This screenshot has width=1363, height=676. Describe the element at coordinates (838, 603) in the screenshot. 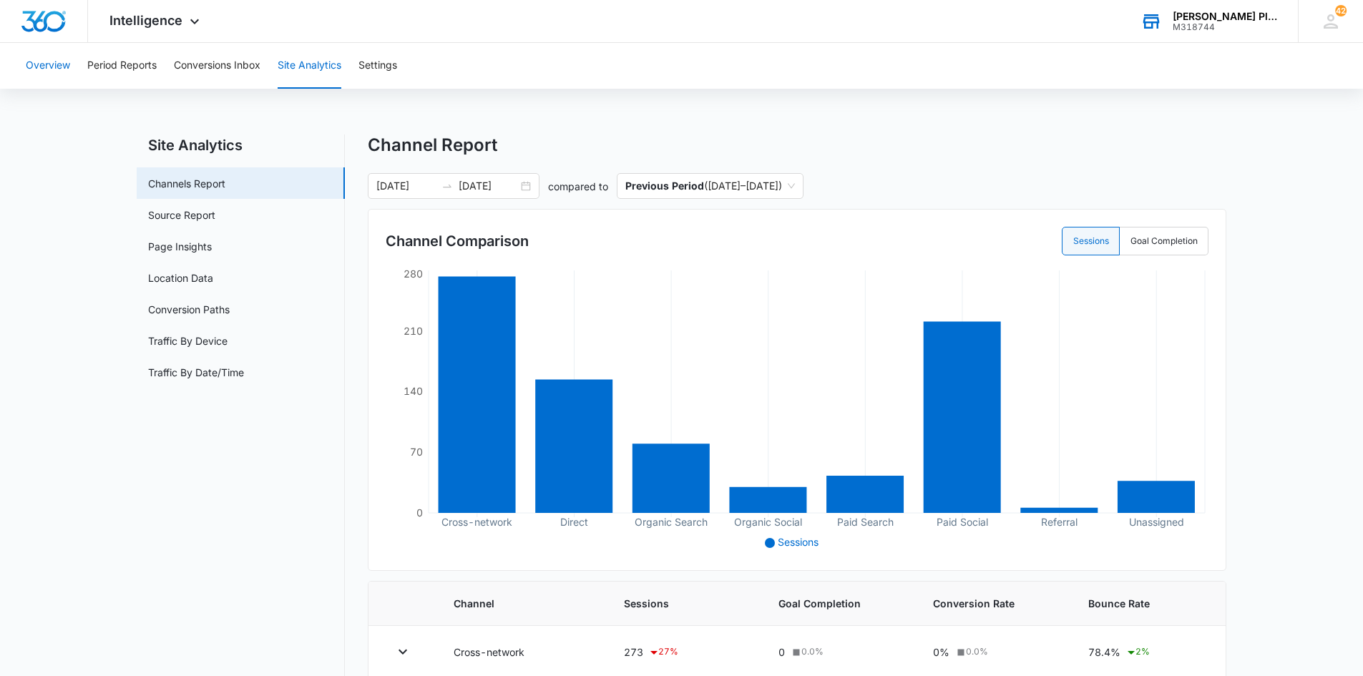

I see `span: Goal Completion` at that location.